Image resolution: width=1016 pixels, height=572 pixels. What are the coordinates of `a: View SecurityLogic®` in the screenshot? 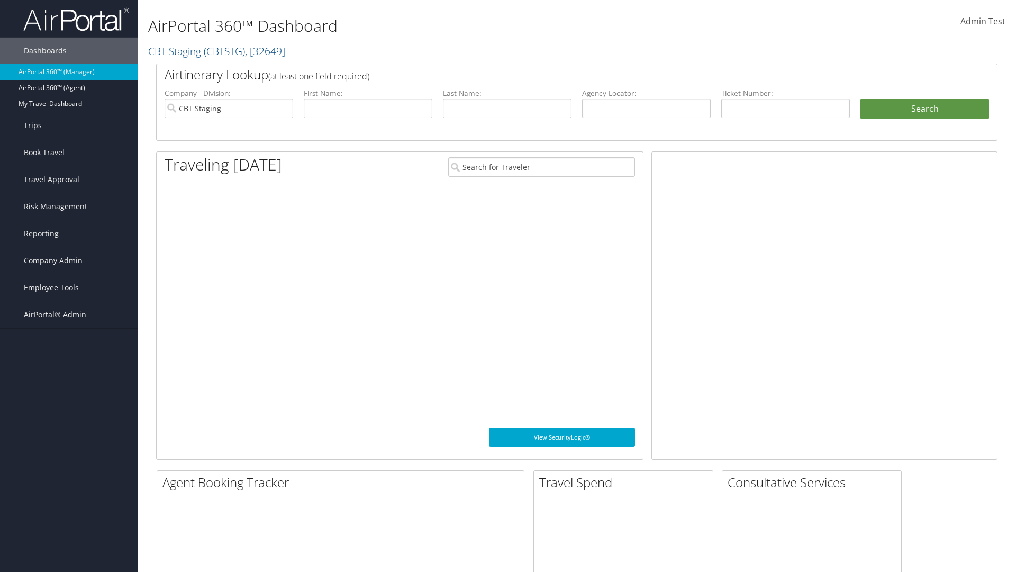 It's located at (562, 437).